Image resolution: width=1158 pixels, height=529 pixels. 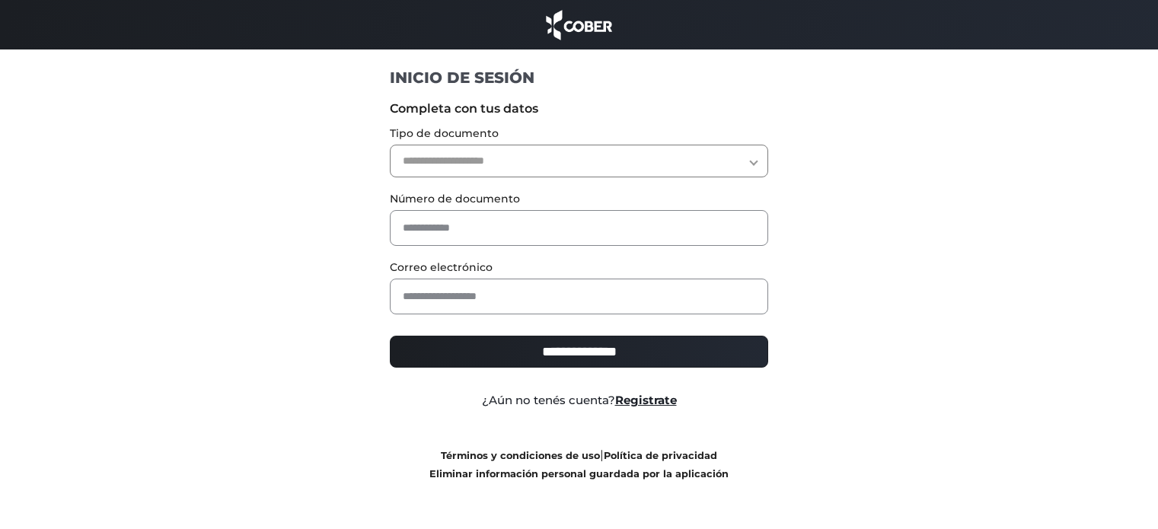 What do you see at coordinates (579, 109) in the screenshot?
I see `label: Completa con tus datos` at bounding box center [579, 109].